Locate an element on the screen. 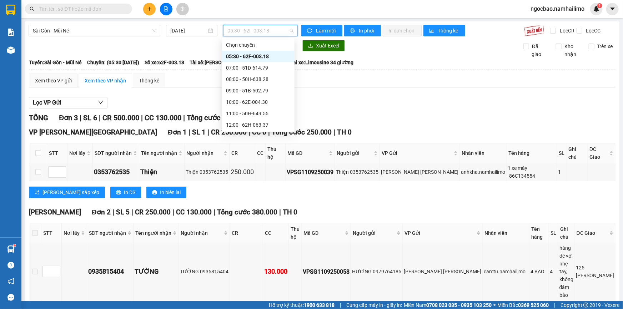 This screenshot has width=623, height=309. div: VPSG1109250058 is located at coordinates (326, 272).